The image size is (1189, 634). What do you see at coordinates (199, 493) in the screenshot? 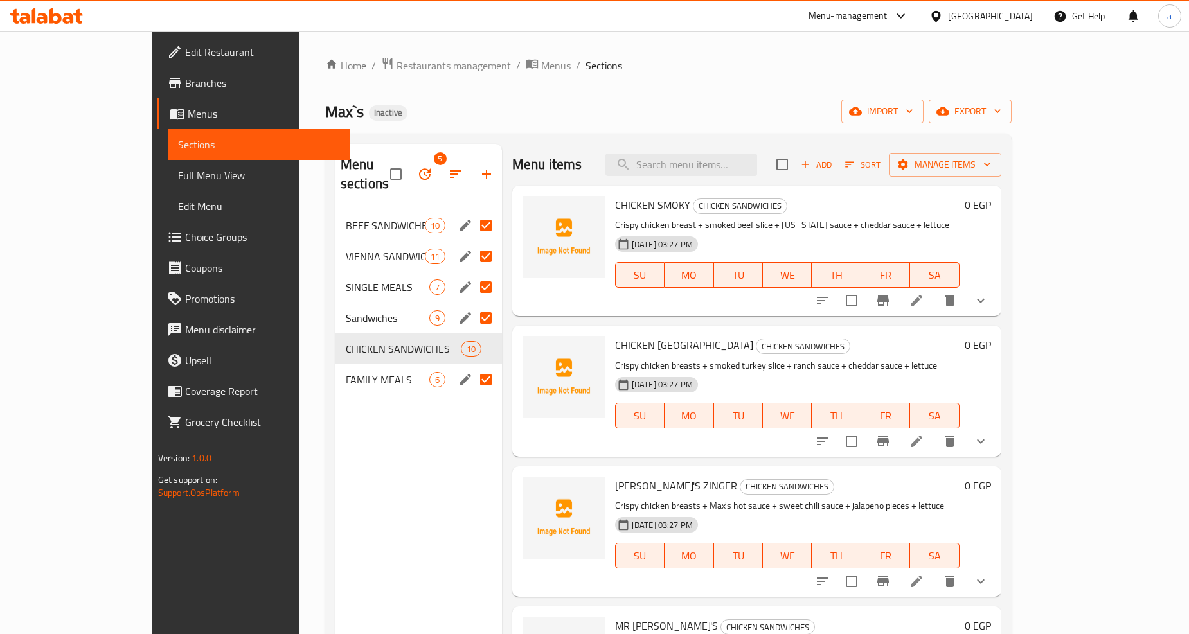
I see `a: Support.OpsPlatform` at bounding box center [199, 493].